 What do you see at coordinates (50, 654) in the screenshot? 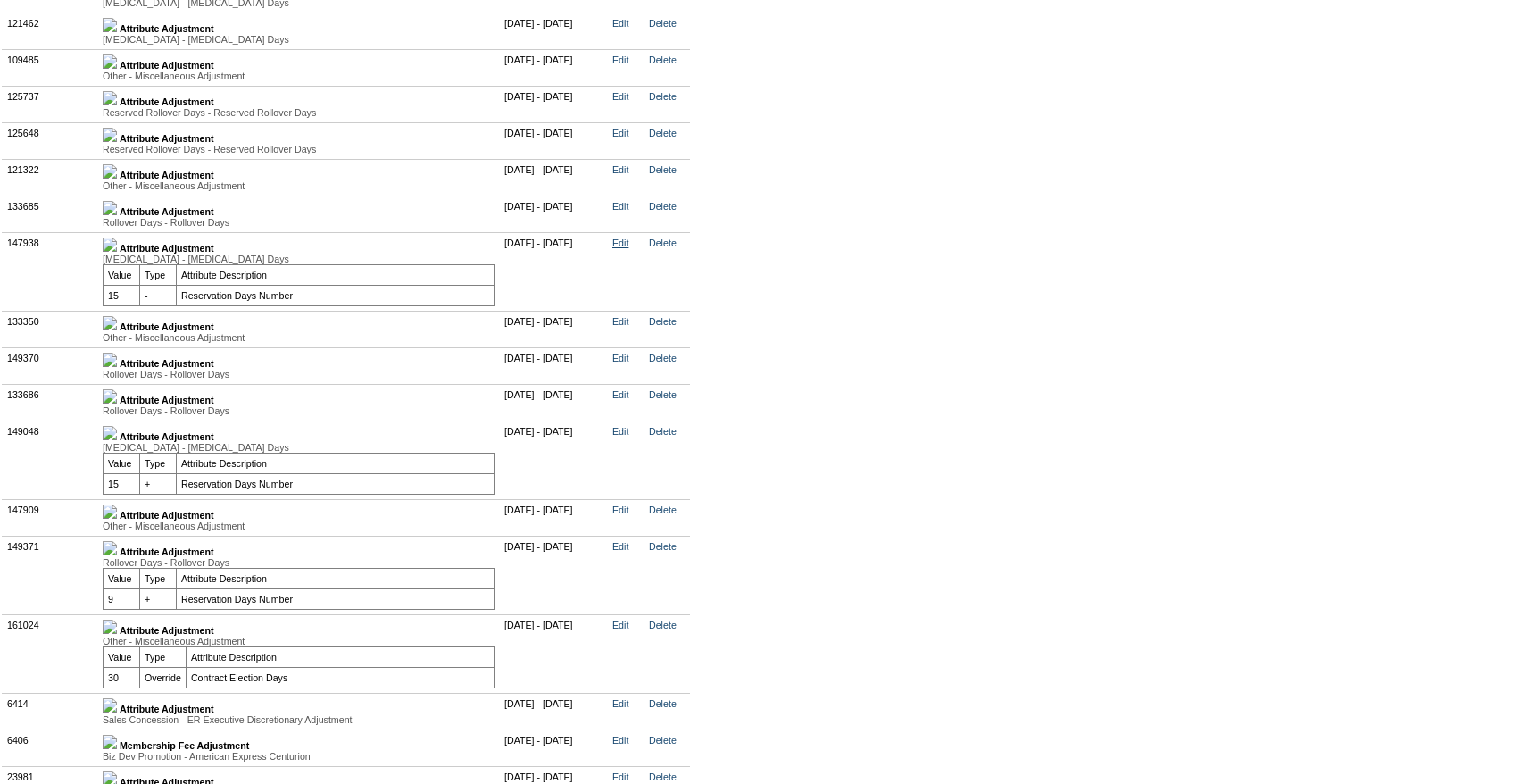
I see `td: 161024` at bounding box center [50, 654].